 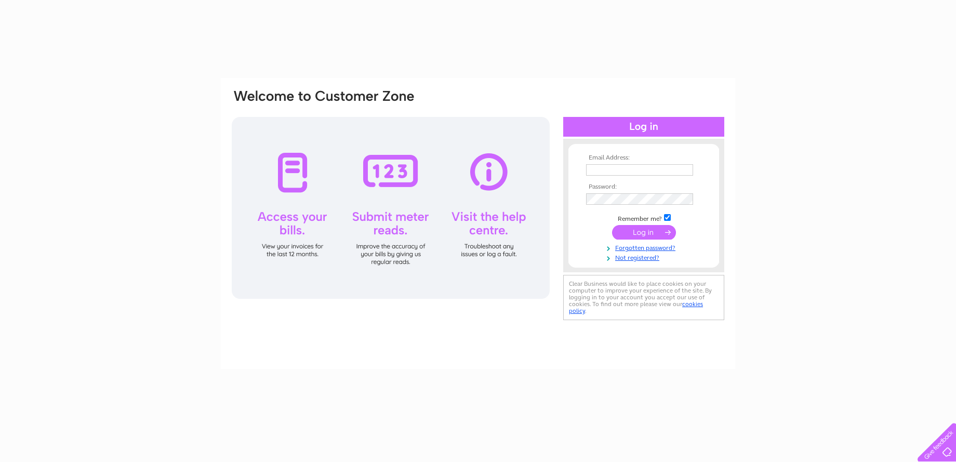 What do you see at coordinates (644, 187) in the screenshot?
I see `th: Password:` at bounding box center [644, 187].